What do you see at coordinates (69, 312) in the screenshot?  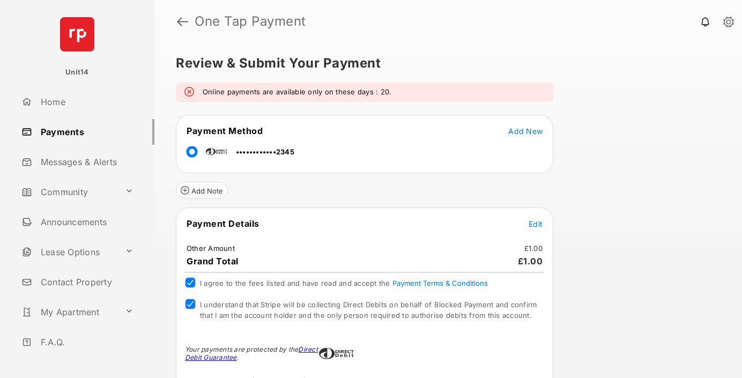 I see `a: My Apartment` at bounding box center [69, 312].